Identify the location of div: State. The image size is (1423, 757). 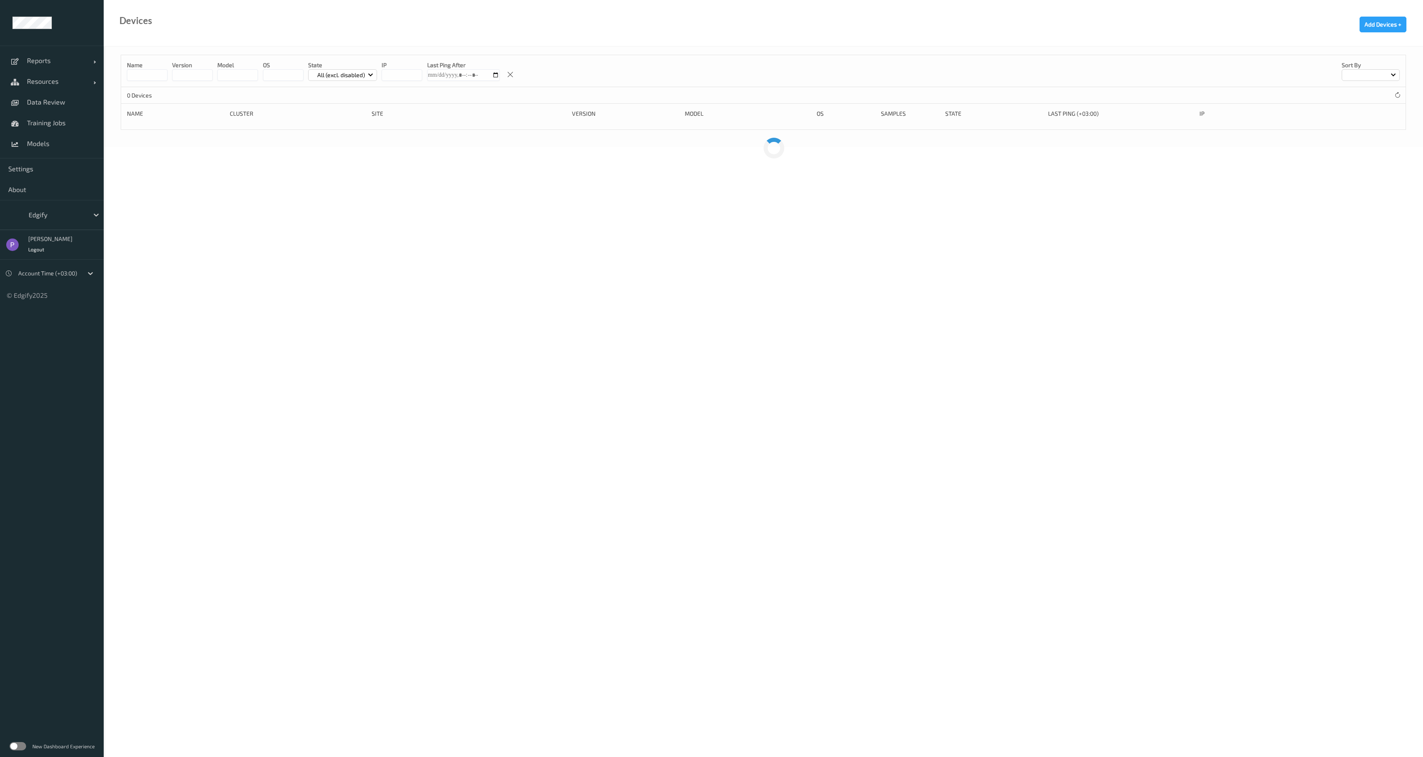
(994, 114).